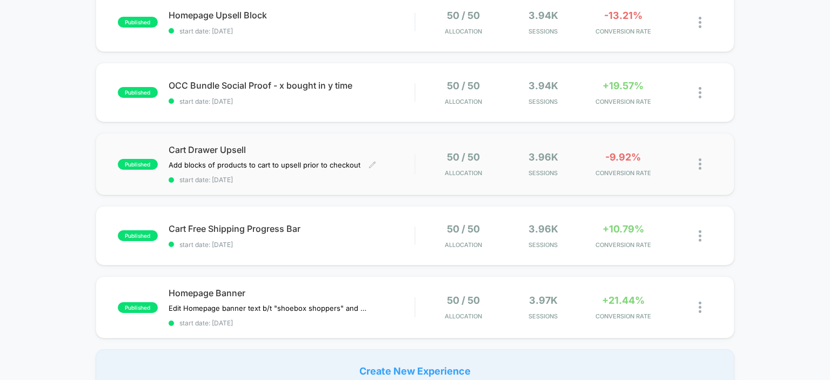  What do you see at coordinates (543, 300) in the screenshot?
I see `span: 3.97k` at bounding box center [543, 300].